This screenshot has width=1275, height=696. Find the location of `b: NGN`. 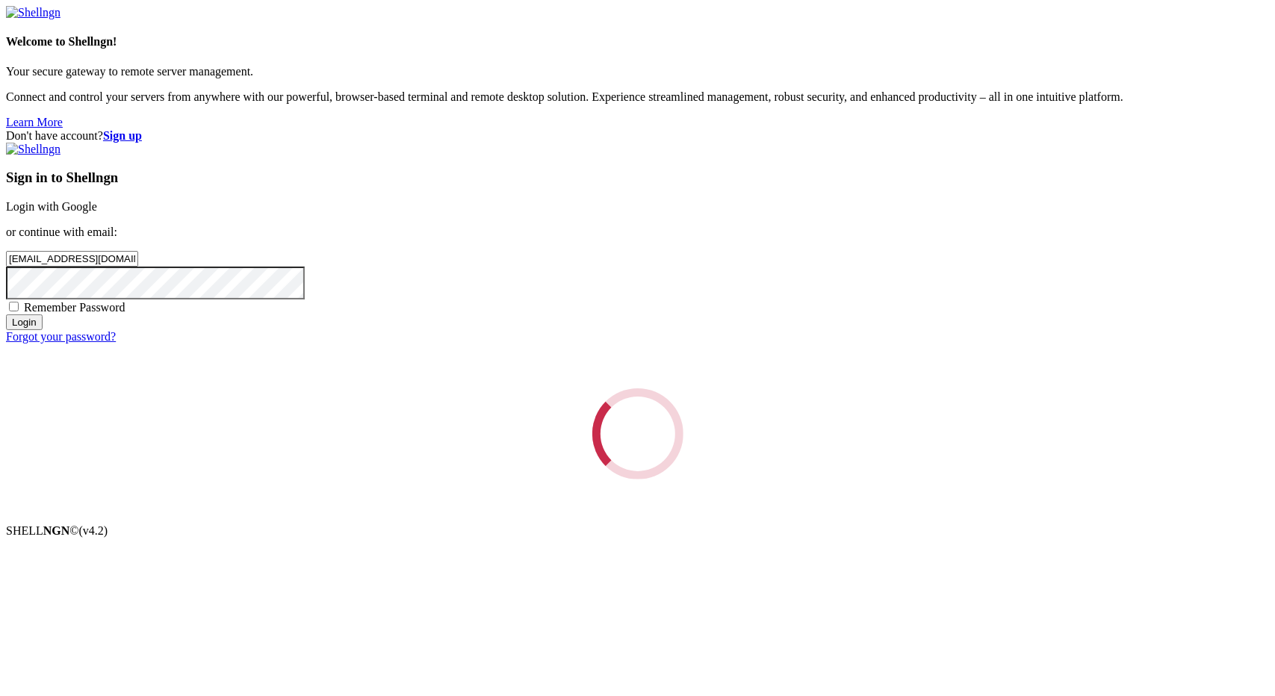

b: NGN is located at coordinates (57, 530).